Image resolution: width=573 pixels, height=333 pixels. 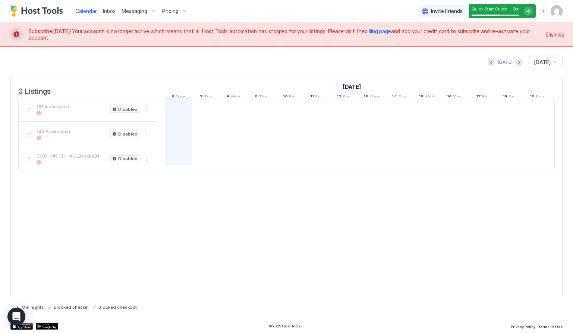 What do you see at coordinates (178, 97) in the screenshot?
I see `a: October 6, 2025` at bounding box center [178, 97].